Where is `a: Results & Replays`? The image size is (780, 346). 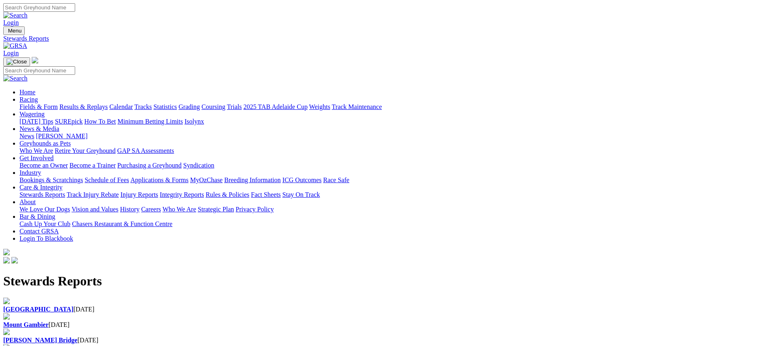 a: Results & Replays is located at coordinates (83, 106).